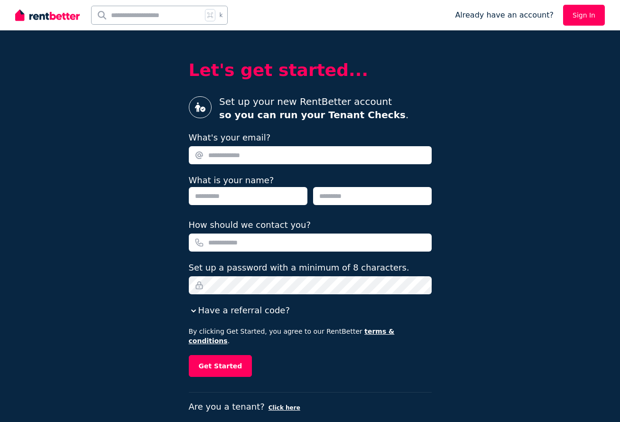 This screenshot has width=620, height=422. What do you see at coordinates (220, 15) in the screenshot?
I see `span: k` at bounding box center [220, 15].